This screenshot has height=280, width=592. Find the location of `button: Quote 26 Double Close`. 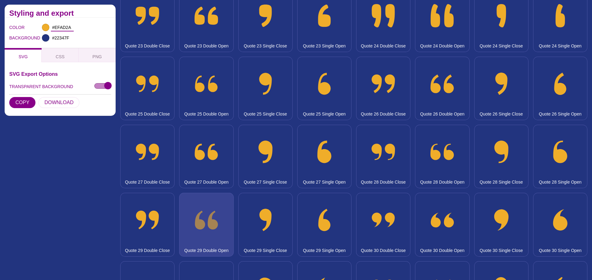

button: Quote 26 Double Close is located at coordinates (383, 88).